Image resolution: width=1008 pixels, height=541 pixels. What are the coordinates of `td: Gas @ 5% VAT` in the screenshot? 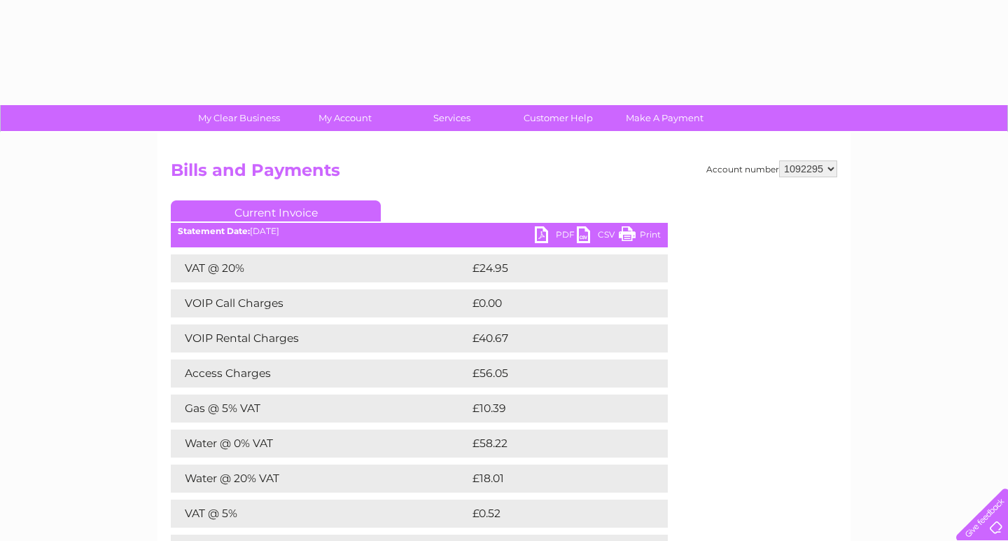 It's located at (320, 408).